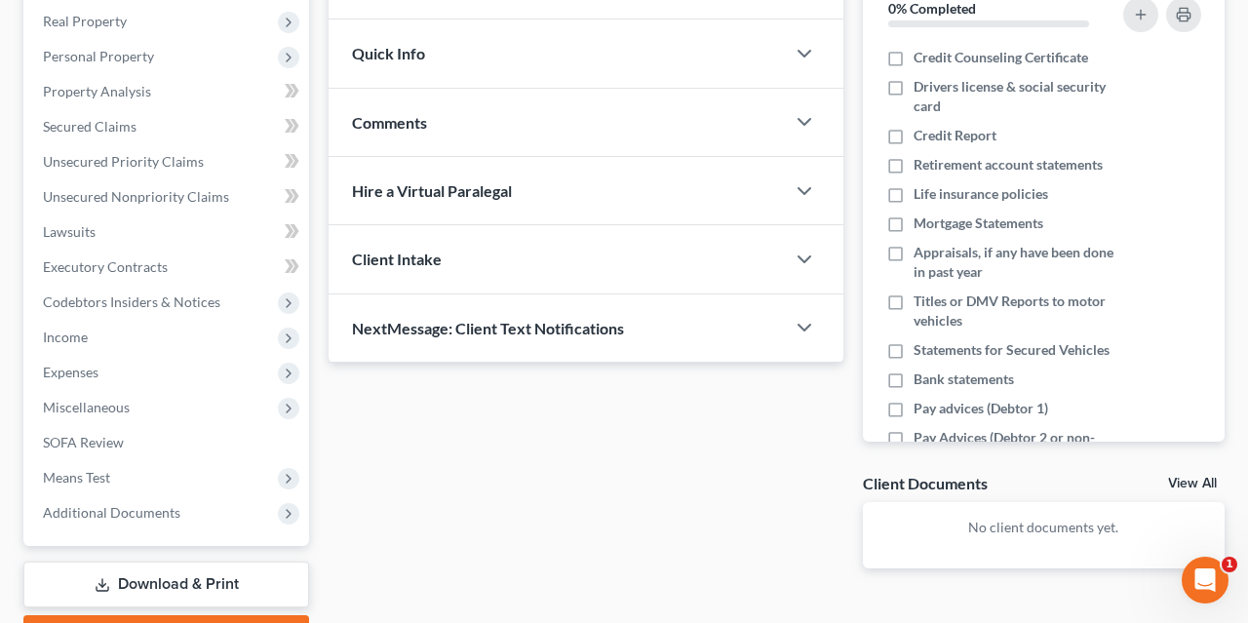 This screenshot has width=1248, height=623. Describe the element at coordinates (168, 197) in the screenshot. I see `a: Unsecured Nonpriority Claims` at that location.